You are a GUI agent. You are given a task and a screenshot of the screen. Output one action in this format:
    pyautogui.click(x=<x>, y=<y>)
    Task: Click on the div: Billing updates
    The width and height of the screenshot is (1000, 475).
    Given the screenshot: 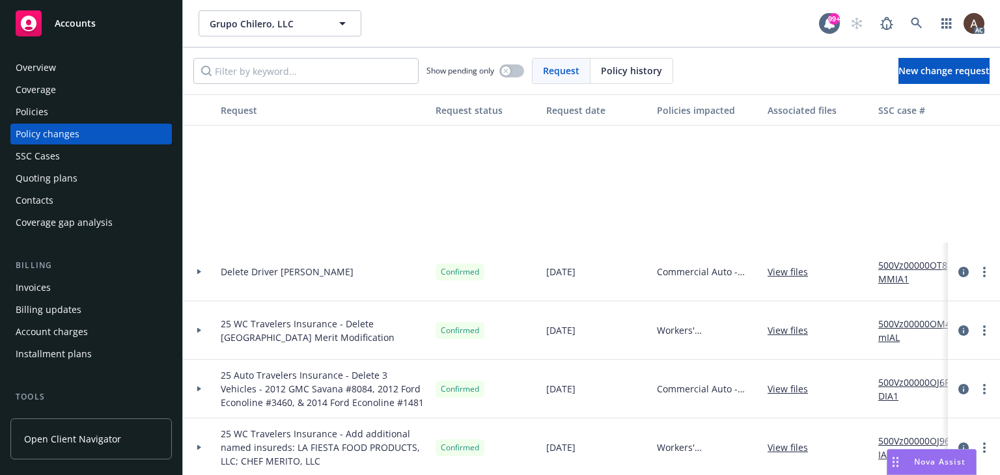 What is the action you would take?
    pyautogui.click(x=48, y=310)
    